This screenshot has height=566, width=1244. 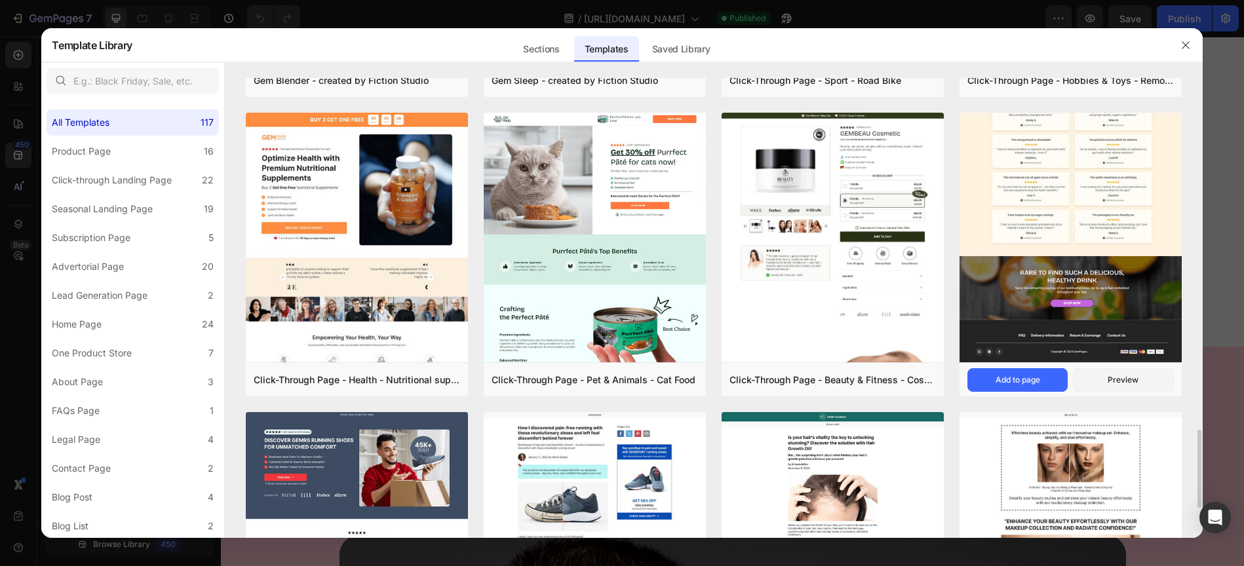 I want to click on img: gempages_558375334815204170-bb3c8be5-fe53-429c-bc5b-9b05734b25e6.png, so click(x=512, y=50).